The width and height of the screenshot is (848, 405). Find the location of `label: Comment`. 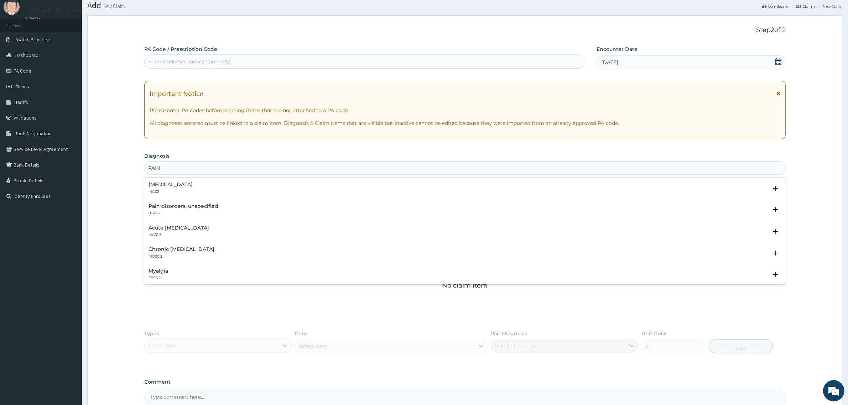

label: Comment is located at coordinates (465, 382).